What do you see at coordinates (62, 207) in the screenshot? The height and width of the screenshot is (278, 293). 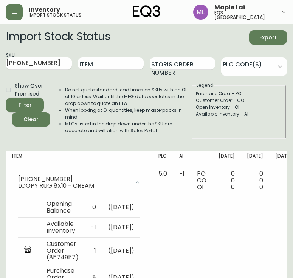 I see `td: Opening Balance` at bounding box center [62, 207].